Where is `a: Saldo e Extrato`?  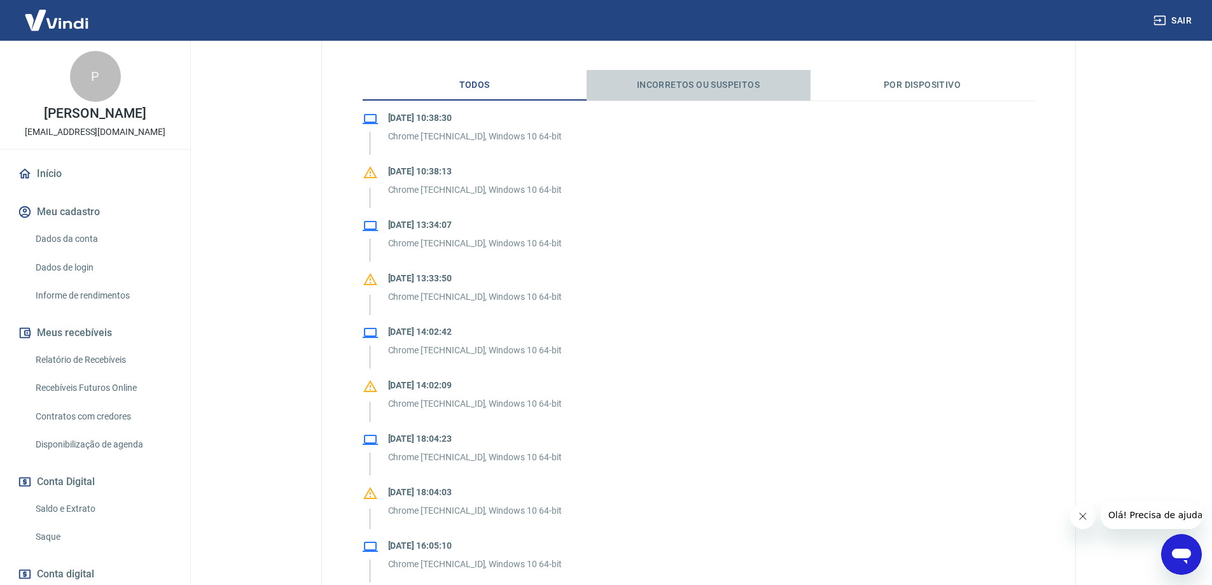 a: Saldo e Extrato is located at coordinates (102, 508).